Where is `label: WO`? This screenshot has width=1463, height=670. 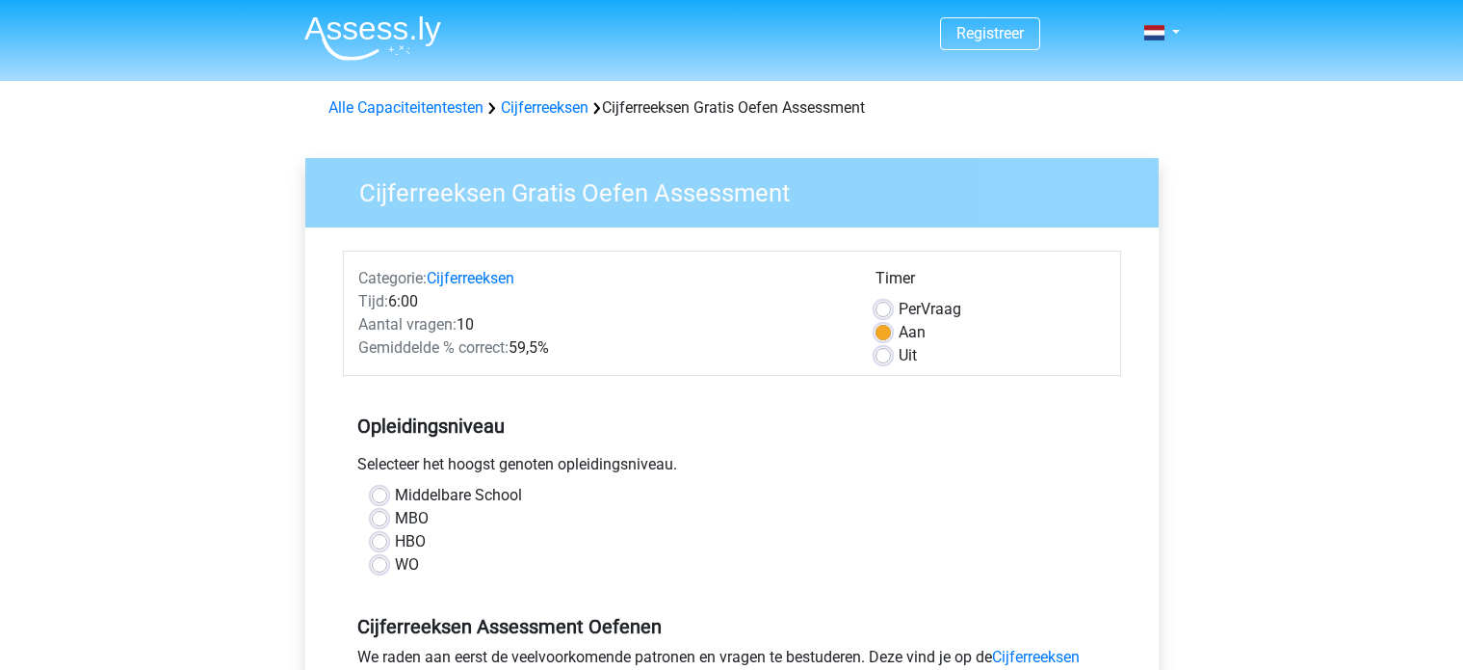 label: WO is located at coordinates (407, 565).